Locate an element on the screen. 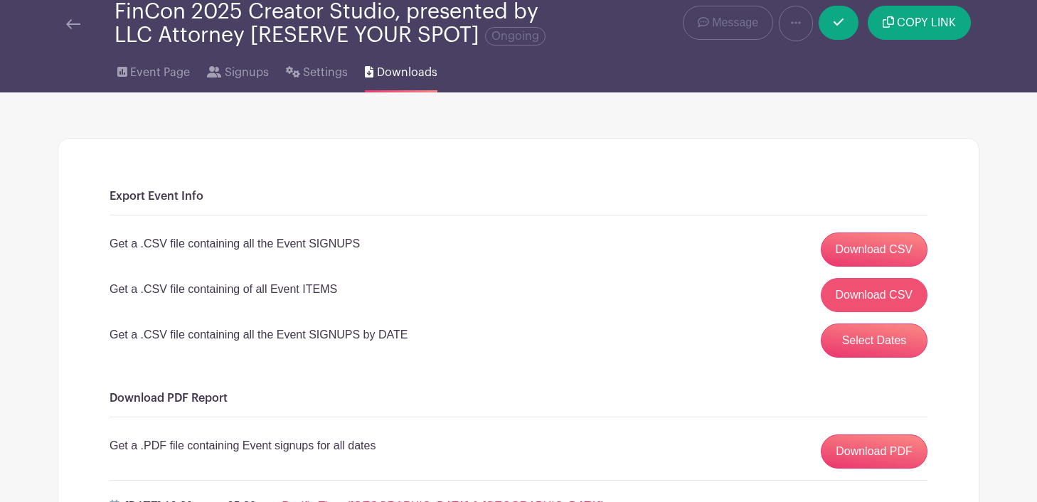 This screenshot has height=502, width=1037. span: COPY LINK is located at coordinates (926, 23).